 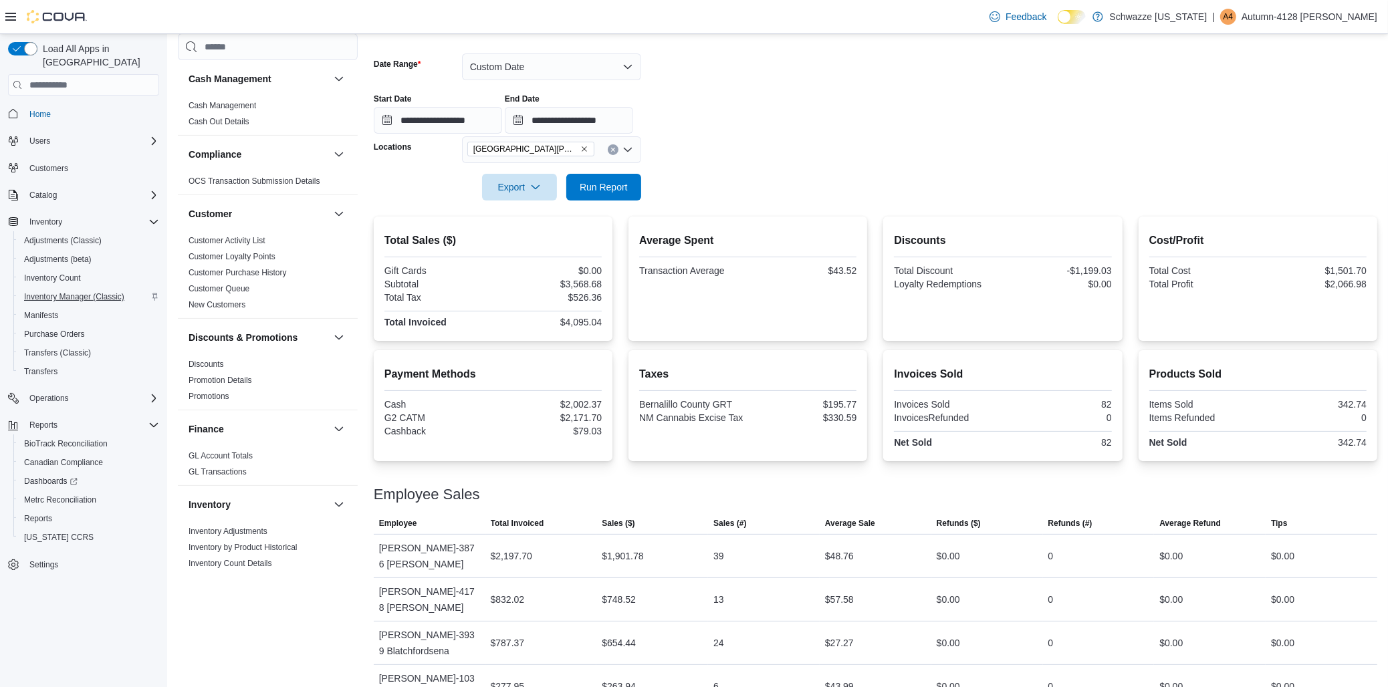 What do you see at coordinates (49, 168) in the screenshot?
I see `a: Customers` at bounding box center [49, 168].